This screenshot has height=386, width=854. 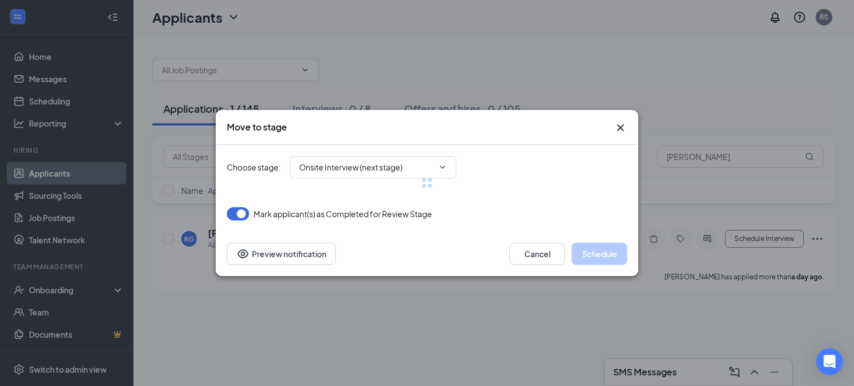 I want to click on svg: Eye, so click(x=243, y=254).